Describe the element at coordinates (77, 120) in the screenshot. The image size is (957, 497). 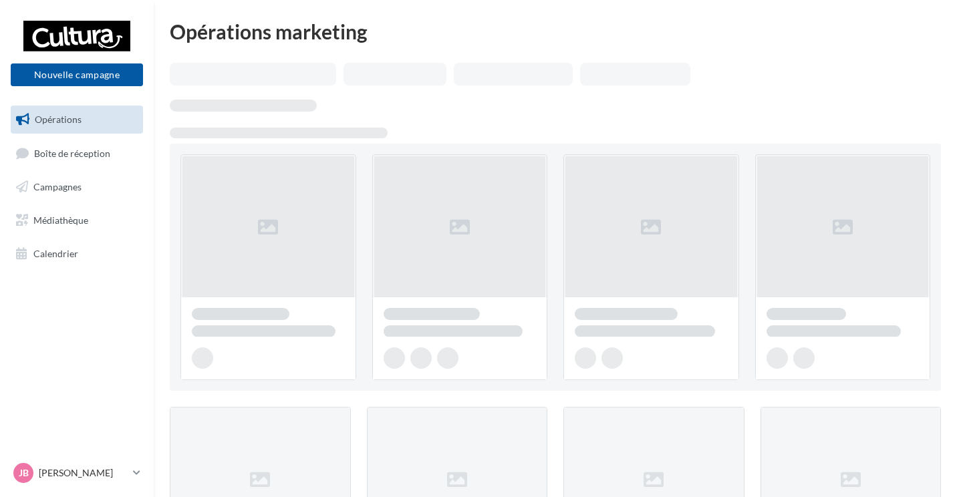
I see `a: Opérations` at that location.